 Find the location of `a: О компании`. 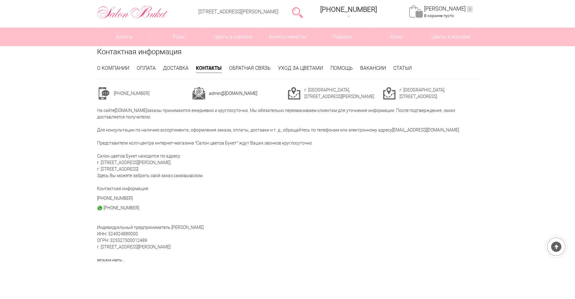

a: О компании is located at coordinates (113, 68).